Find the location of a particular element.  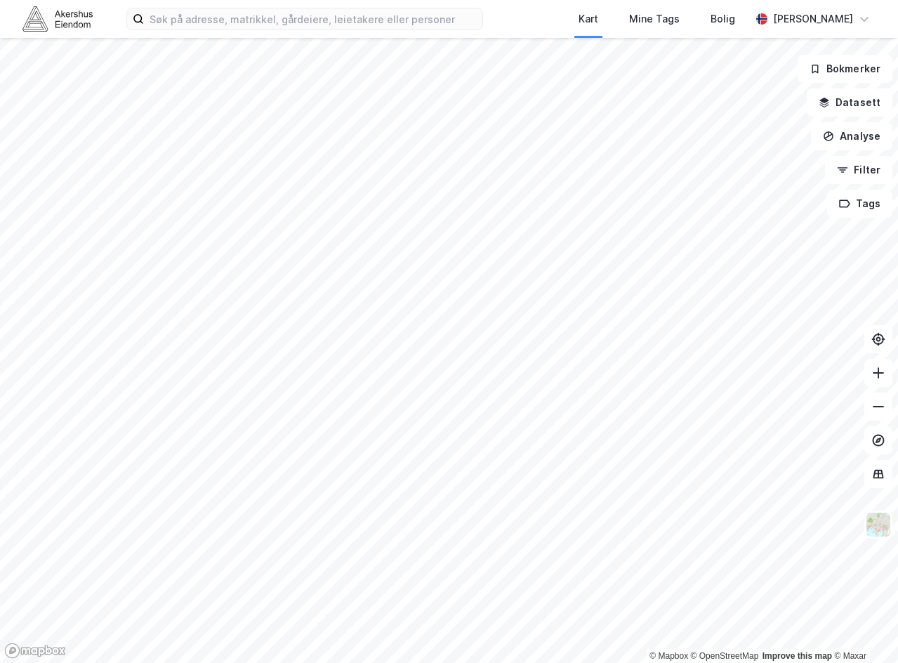

a: OpenStreetMap is located at coordinates (724, 656).